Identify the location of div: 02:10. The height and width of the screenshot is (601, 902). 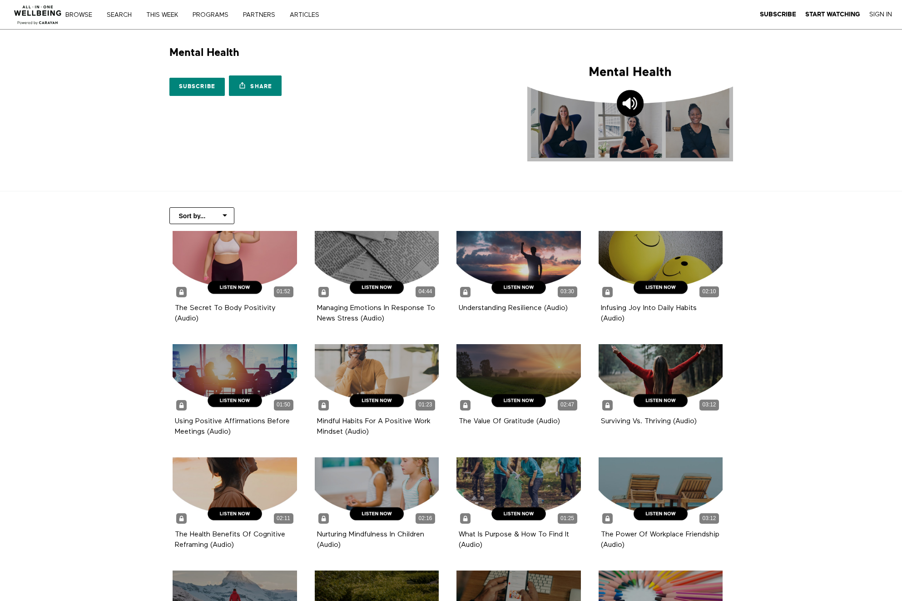
(709, 291).